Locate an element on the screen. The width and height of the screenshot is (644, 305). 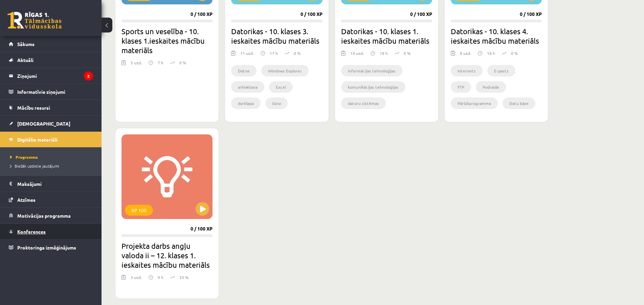
a: Sākums is located at coordinates (51, 44).